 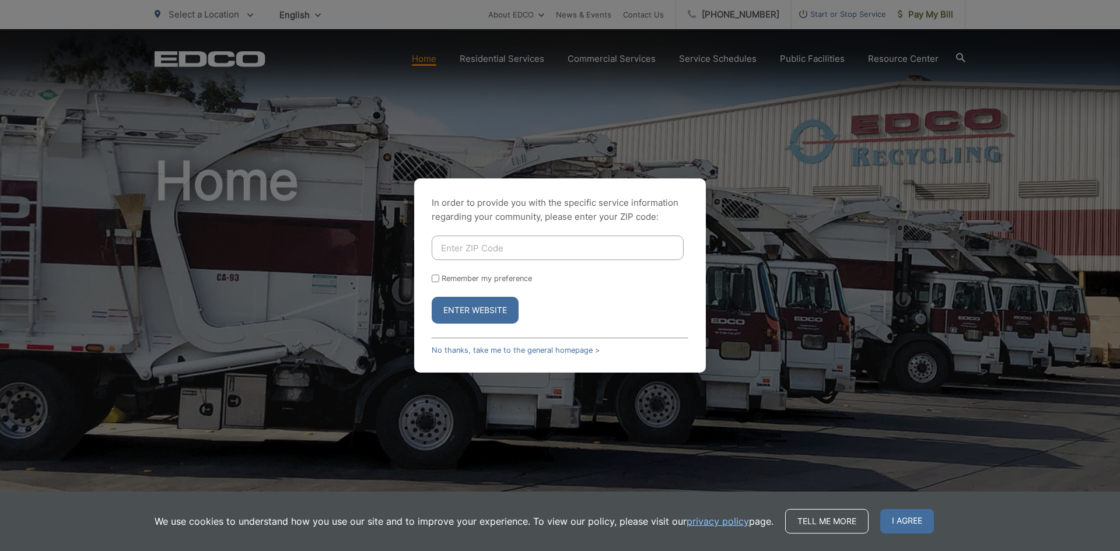 I want to click on p: We use cookies to understand how you use our site and to improve your experience. To view our pol..., so click(x=464, y=522).